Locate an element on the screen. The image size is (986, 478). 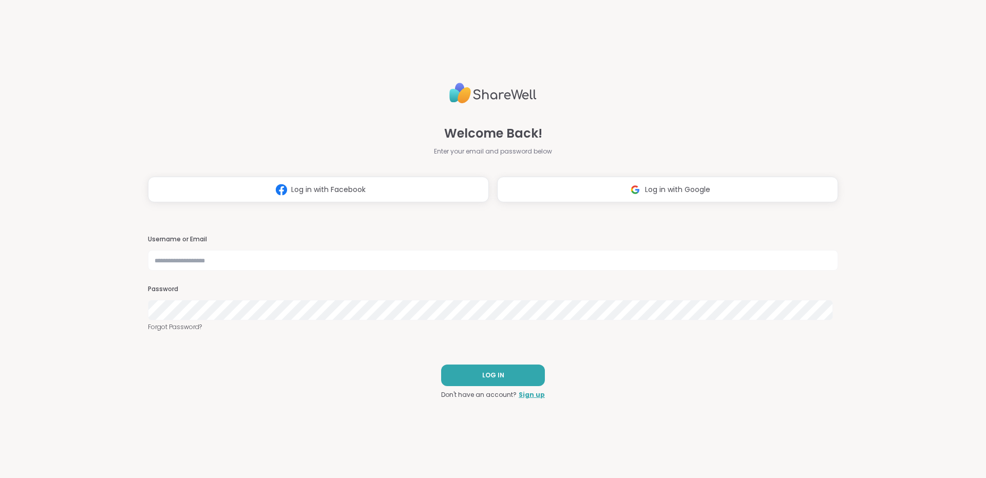
span: Welcome Back! is located at coordinates (493, 134).